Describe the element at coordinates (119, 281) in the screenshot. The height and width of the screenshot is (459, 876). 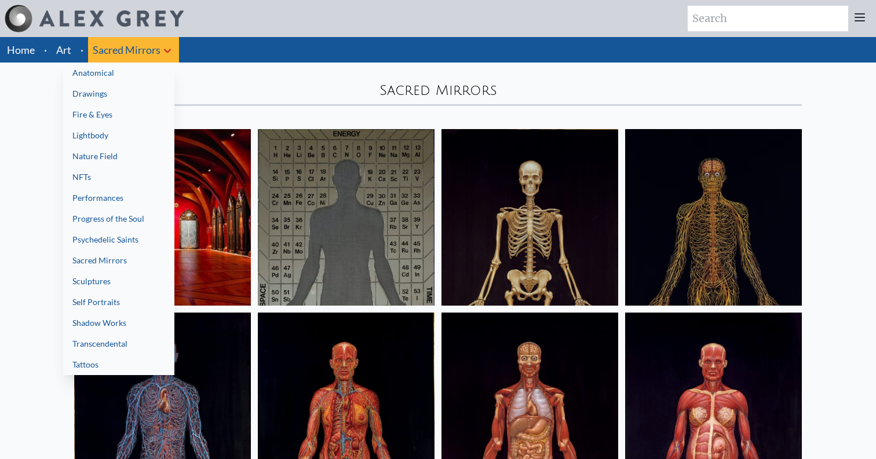
I see `a: Sculptures` at that location.